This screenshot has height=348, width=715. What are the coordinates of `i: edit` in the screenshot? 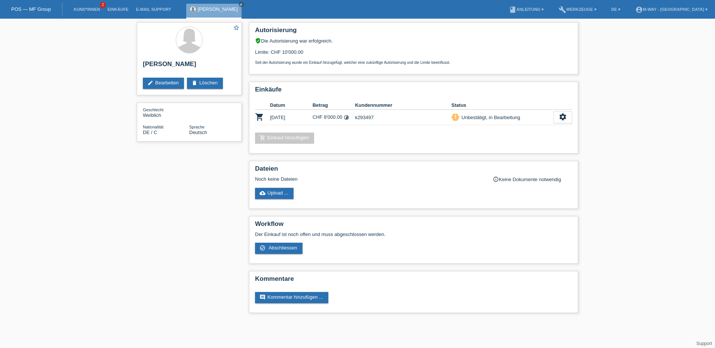 It's located at (150, 83).